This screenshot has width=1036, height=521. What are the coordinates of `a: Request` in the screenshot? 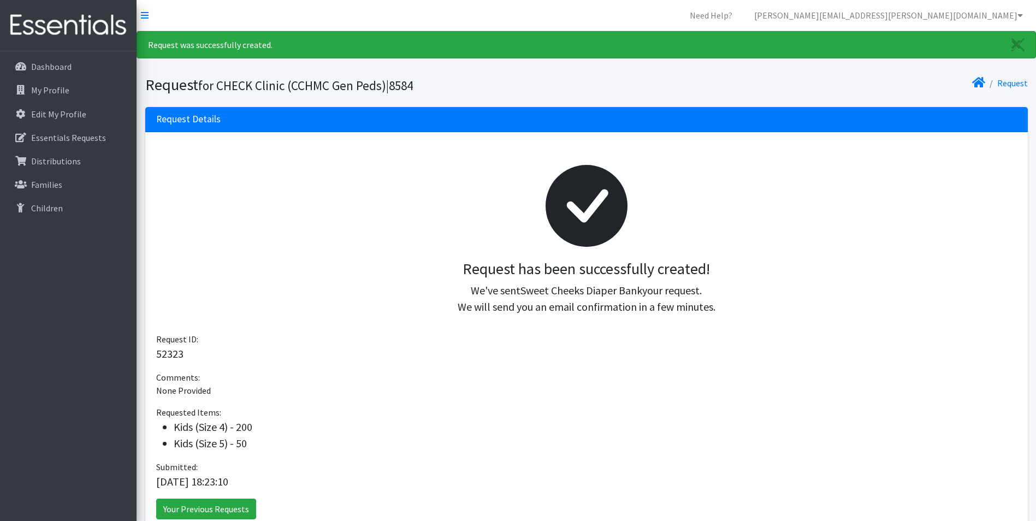 It's located at (1012, 83).